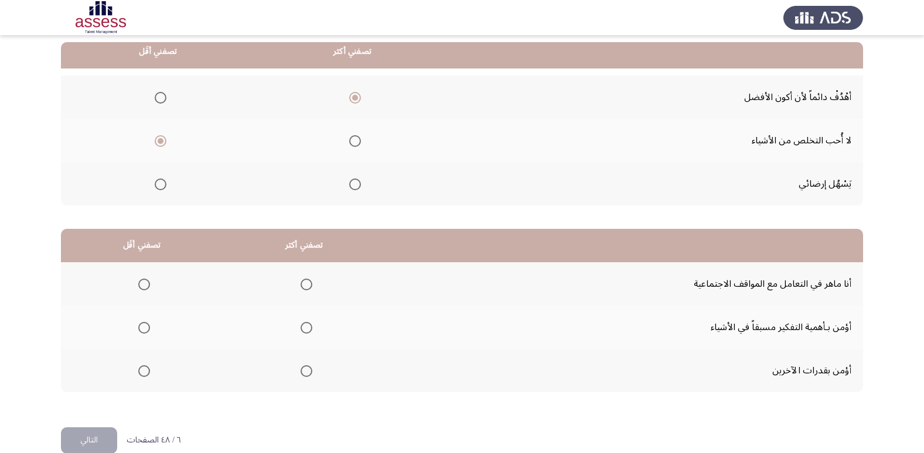 The image size is (924, 453). Describe the element at coordinates (656, 97) in the screenshot. I see `td: أهْدُفْ دائماً لأن أكون الأفضل` at that location.